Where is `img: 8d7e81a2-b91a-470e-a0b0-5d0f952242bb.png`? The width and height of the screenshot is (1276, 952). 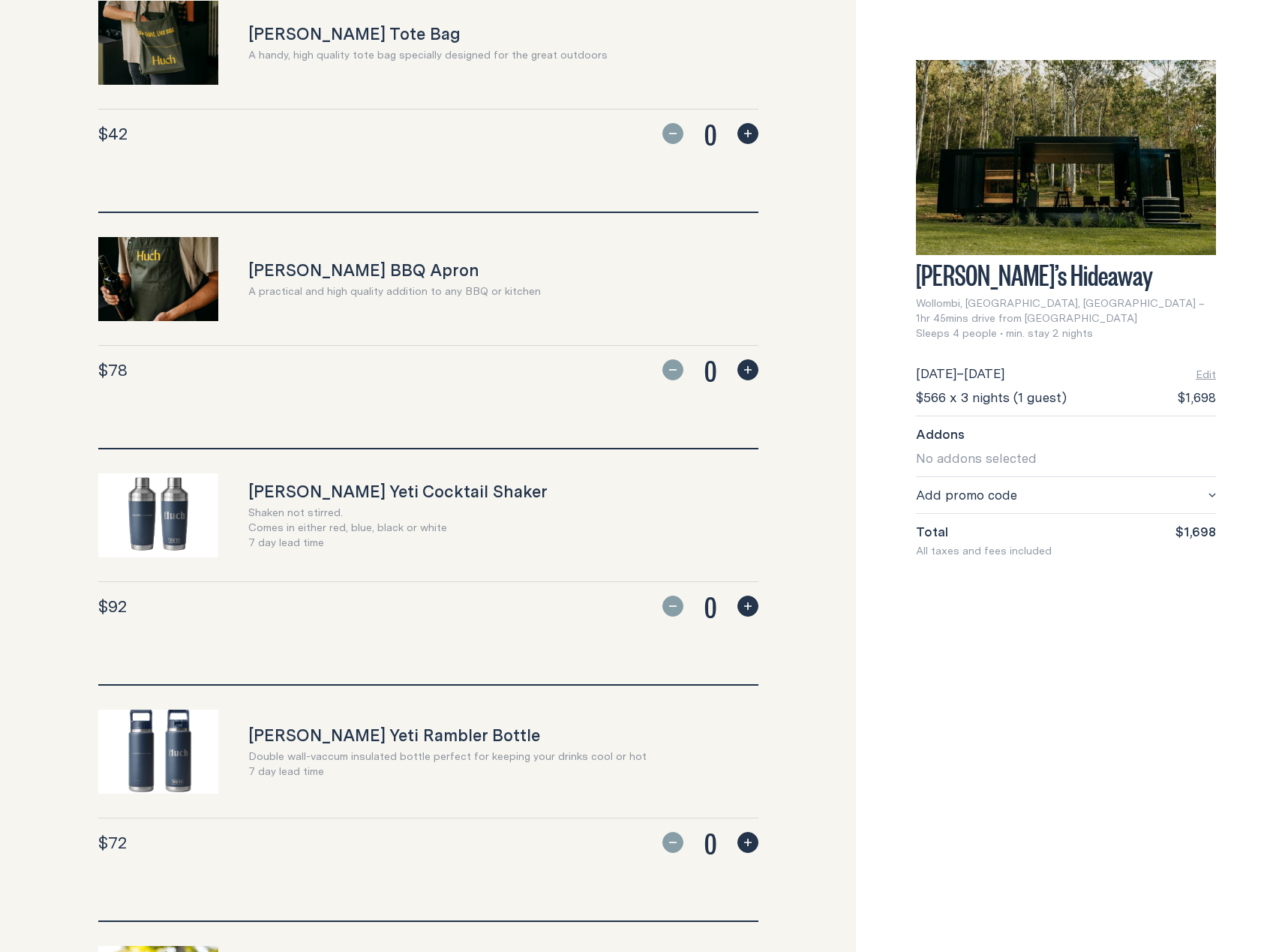
img: 8d7e81a2-b91a-470e-a0b0-5d0f952242bb.png is located at coordinates (158, 752).